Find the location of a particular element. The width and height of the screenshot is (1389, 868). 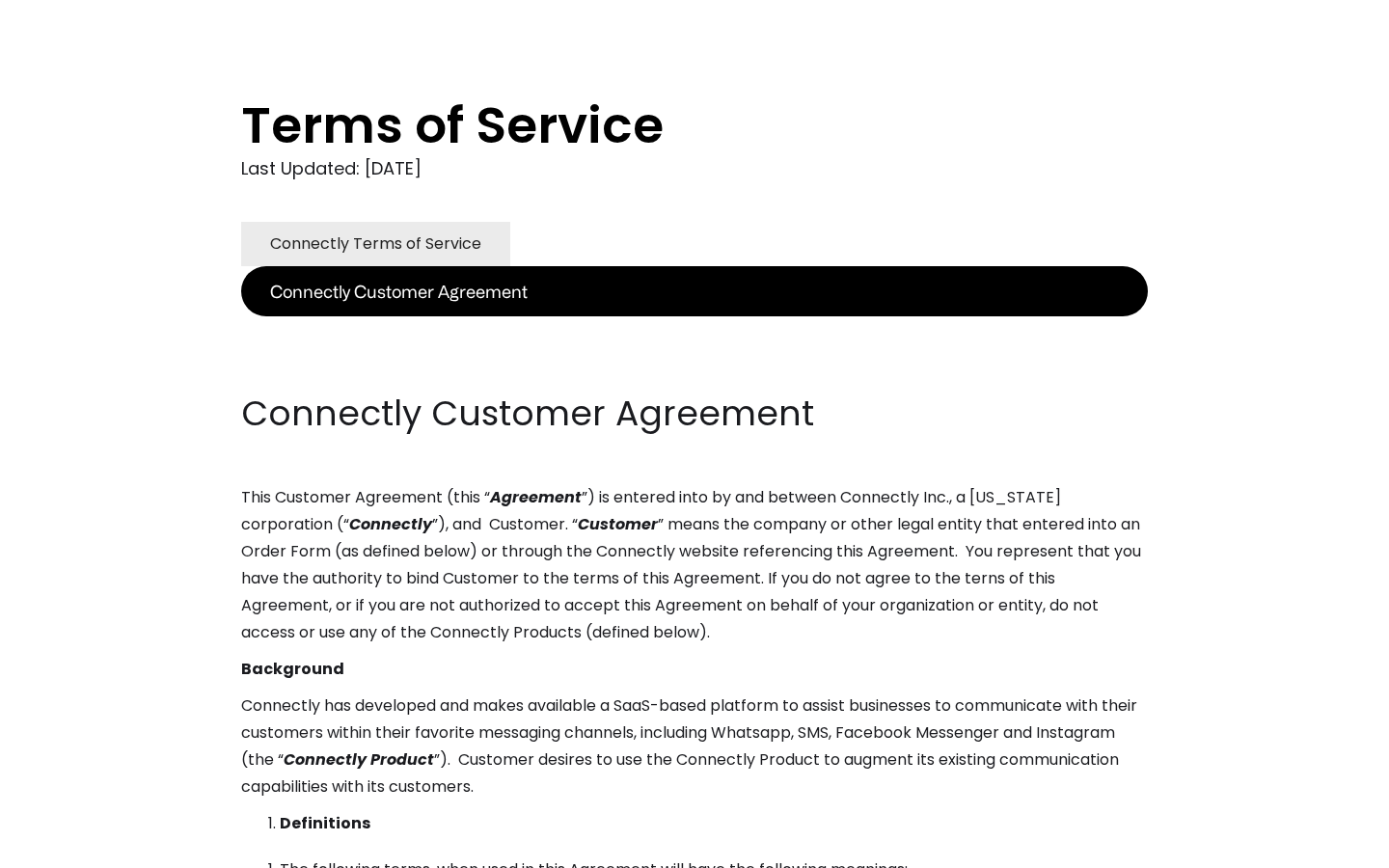

p: Connectly has developed and makes available a SaaS-based platform to assist businesses to communi... is located at coordinates (694, 746).